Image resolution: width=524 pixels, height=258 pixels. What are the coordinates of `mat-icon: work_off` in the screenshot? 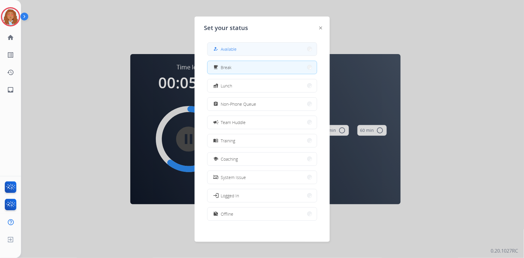 It's located at (216, 214).